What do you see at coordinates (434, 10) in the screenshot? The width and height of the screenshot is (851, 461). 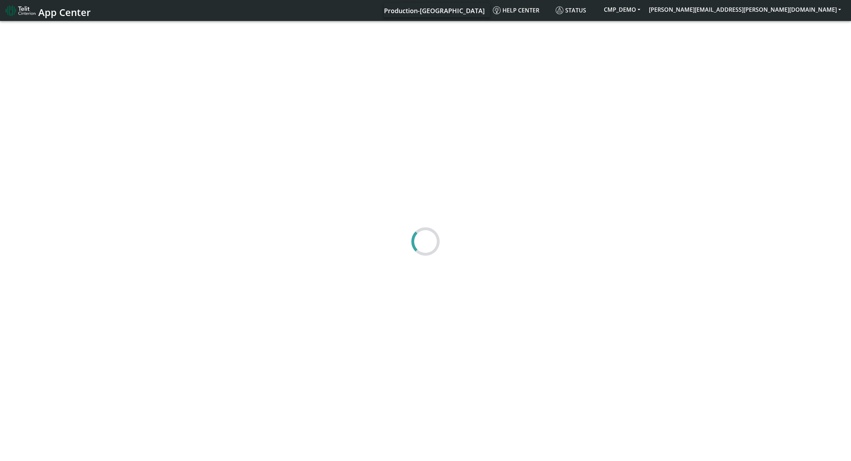 I see `a: Your current platform instance` at bounding box center [434, 10].